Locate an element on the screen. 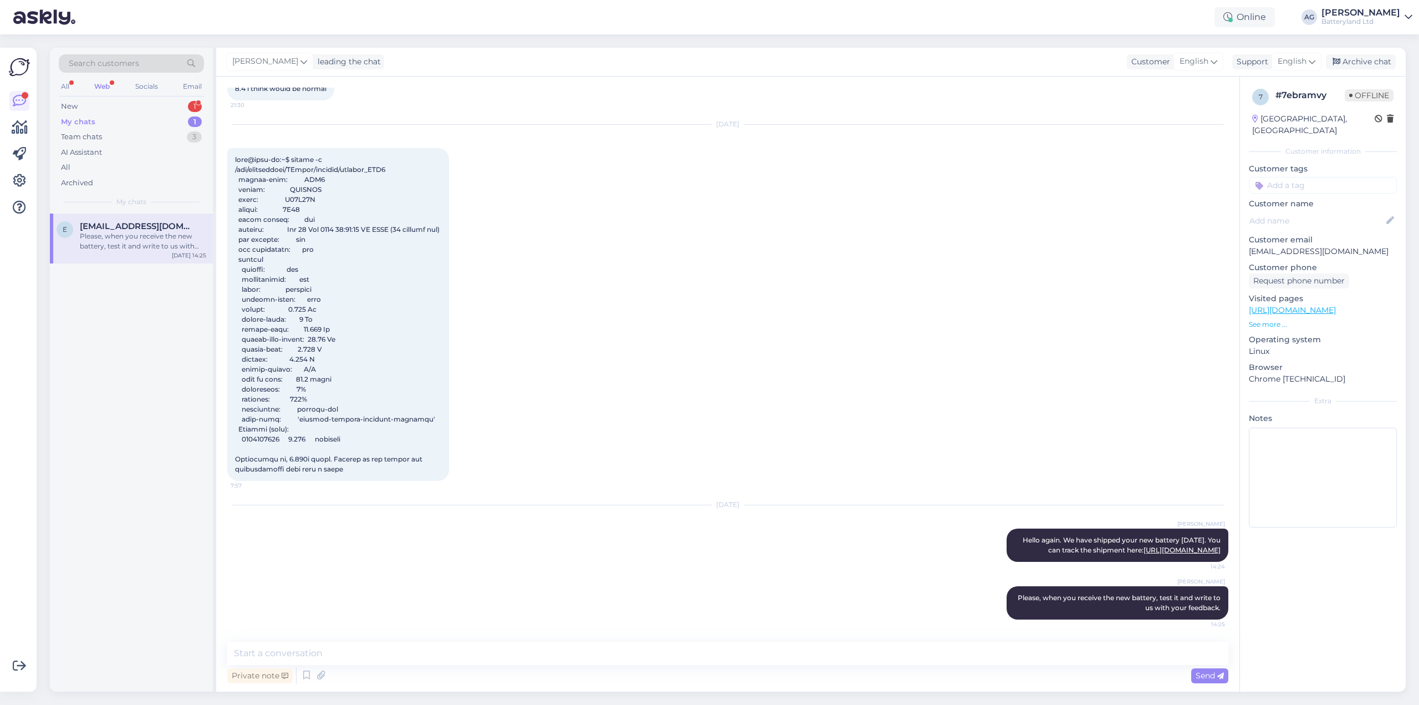 The height and width of the screenshot is (705, 1419). p: Customer tags is located at coordinates (1323, 169).